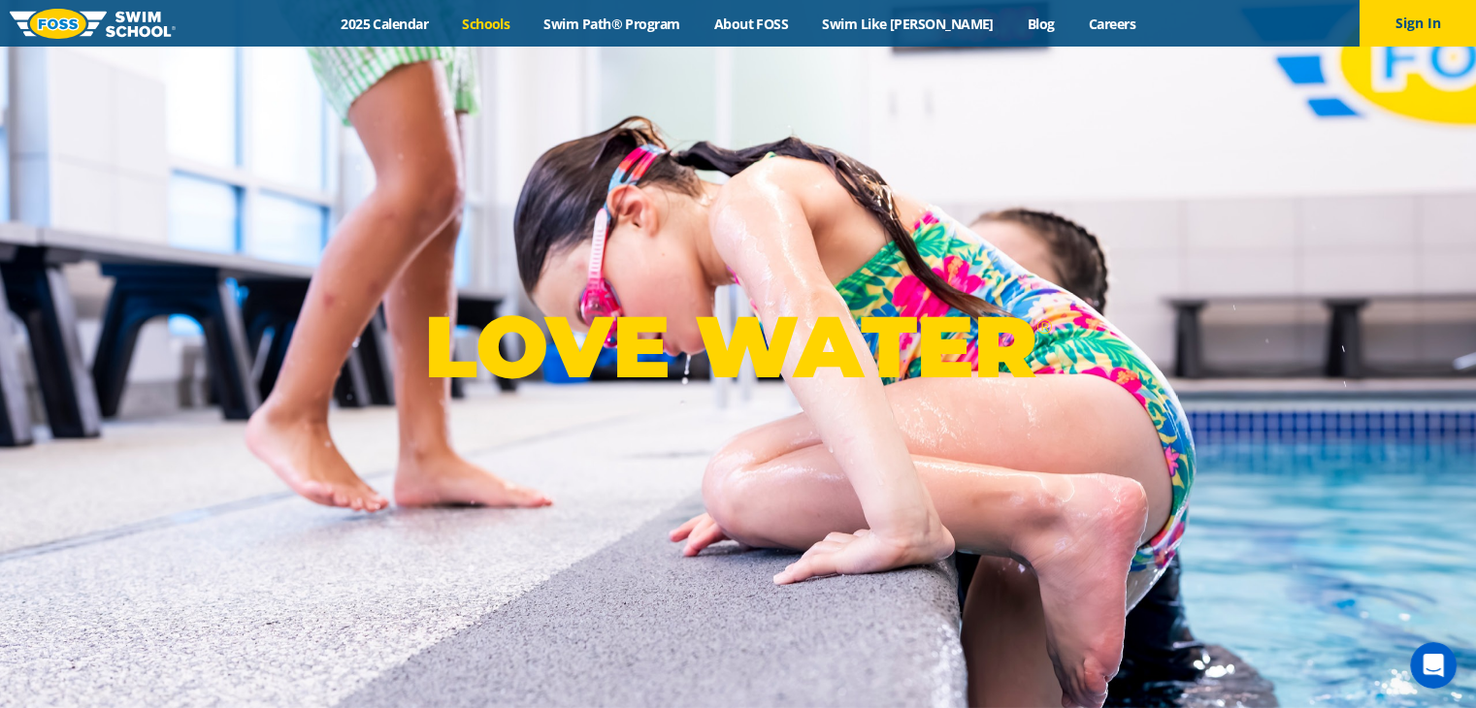 Image resolution: width=1476 pixels, height=708 pixels. I want to click on a: Careers, so click(1111, 23).